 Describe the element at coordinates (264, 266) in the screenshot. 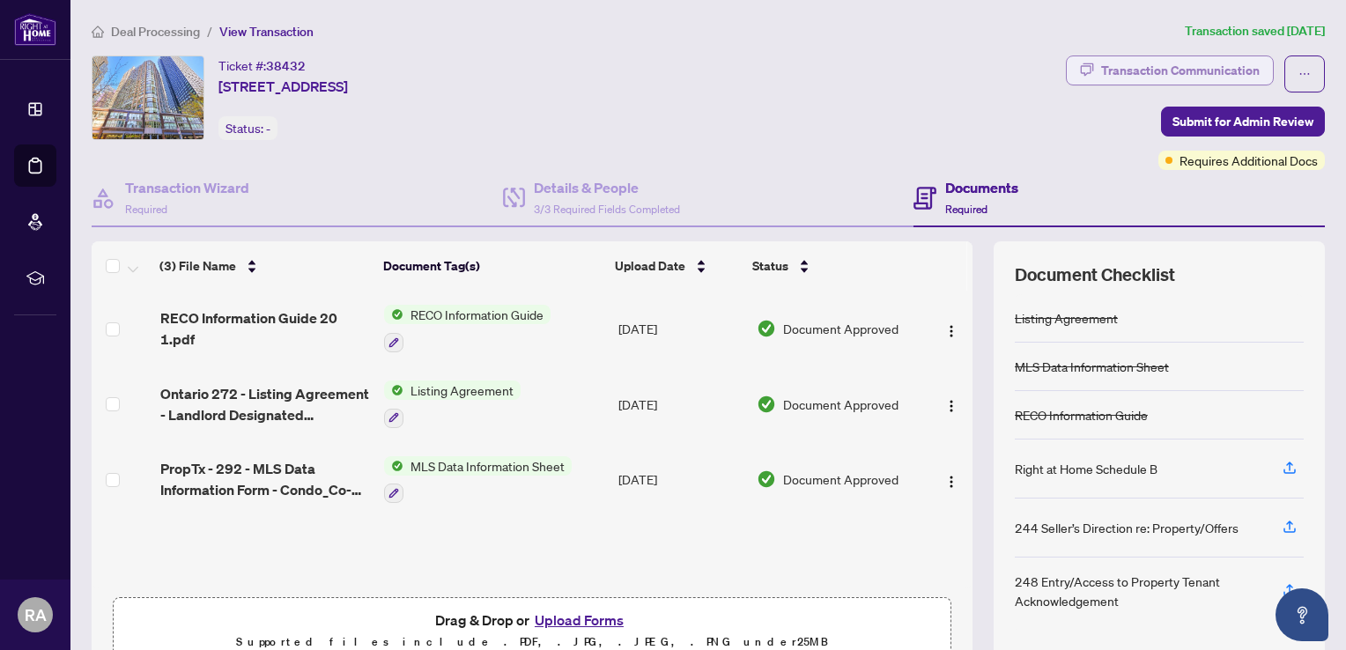

I see `th: (3) File Name` at that location.